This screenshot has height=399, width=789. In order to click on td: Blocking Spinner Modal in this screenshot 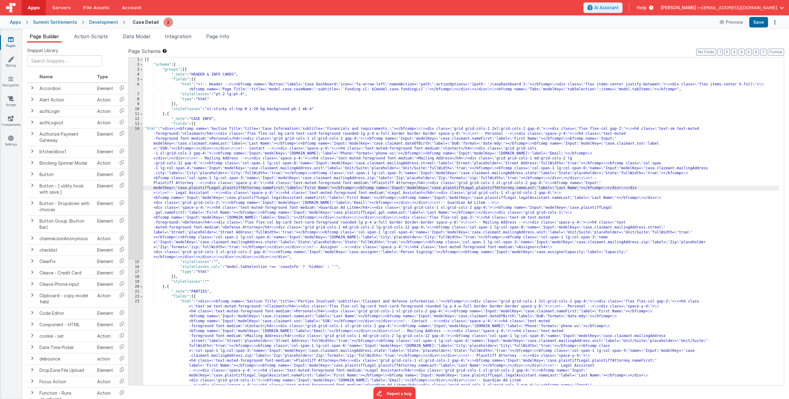, I will do `click(66, 163)`.